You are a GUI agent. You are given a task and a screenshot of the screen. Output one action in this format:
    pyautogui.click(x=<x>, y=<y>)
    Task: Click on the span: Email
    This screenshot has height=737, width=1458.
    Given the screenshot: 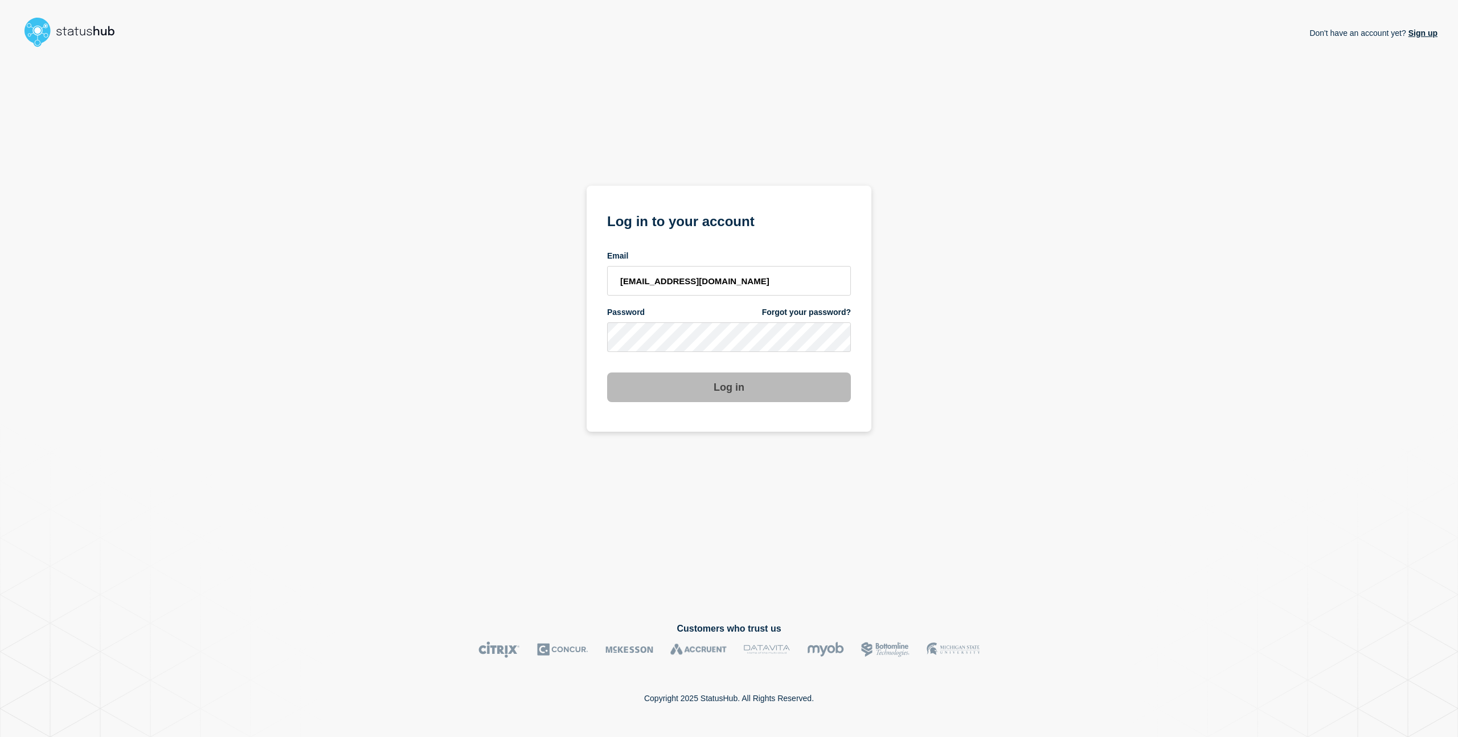 What is the action you would take?
    pyautogui.click(x=617, y=256)
    